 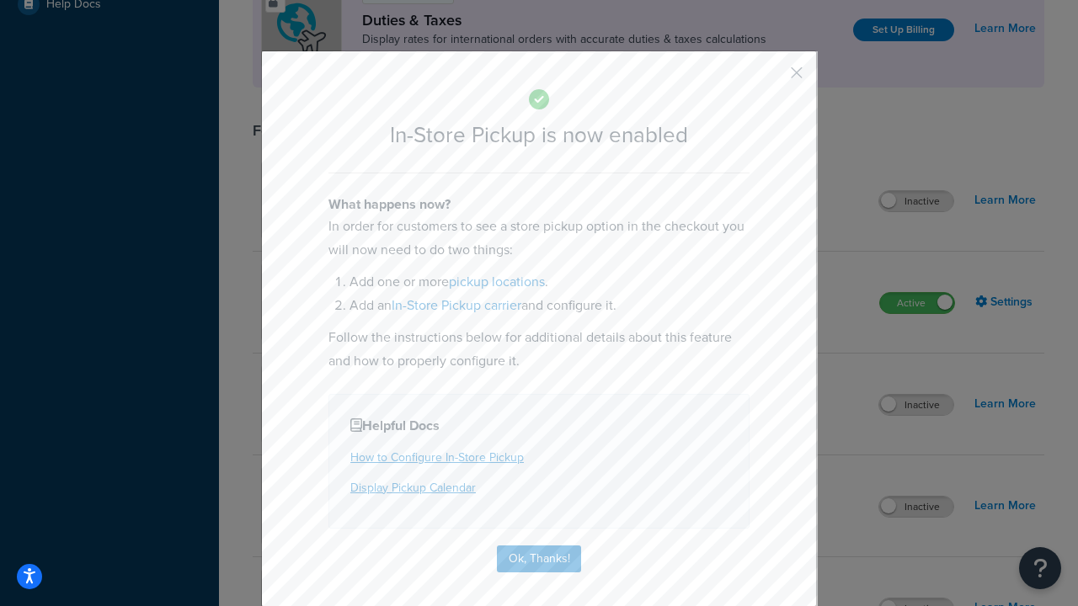 I want to click on button: Ok, Thanks!, so click(x=539, y=559).